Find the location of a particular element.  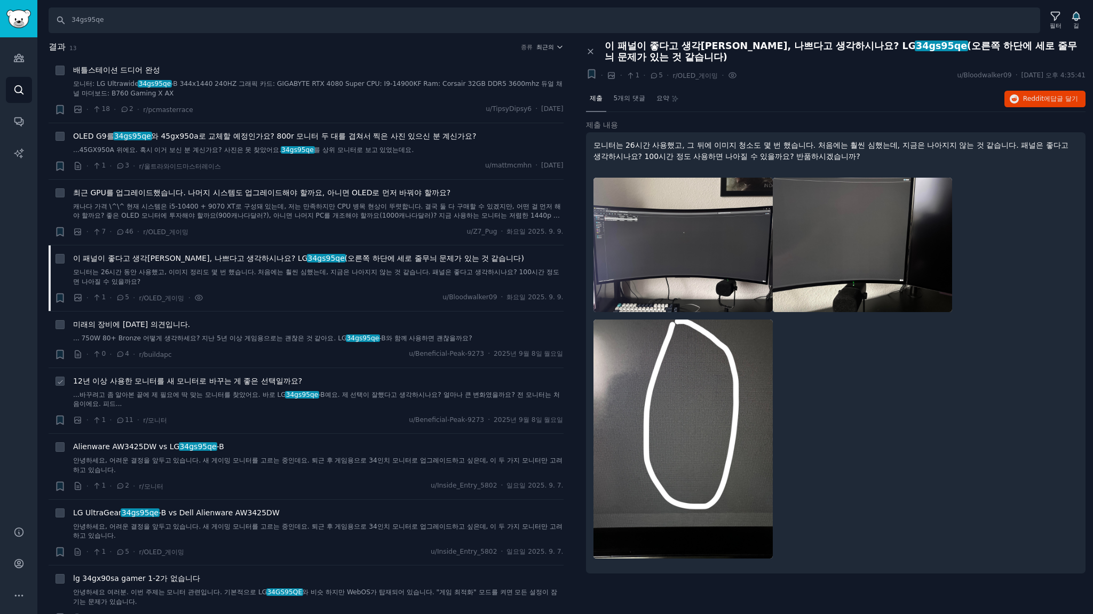

a: 12년 이상 사용한 모니터를 새 모니터로 바꾸는 게 좋은 선택일까요? is located at coordinates (187, 381).